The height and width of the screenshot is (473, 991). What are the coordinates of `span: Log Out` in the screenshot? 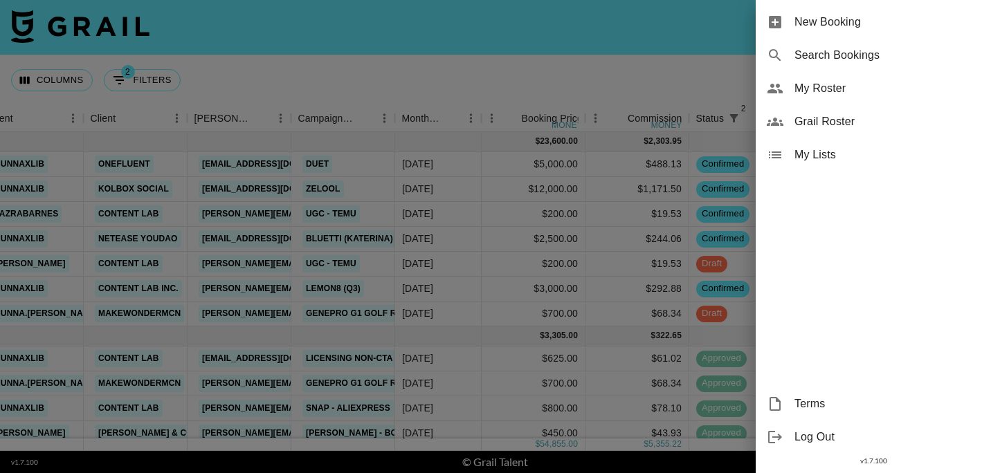 It's located at (887, 437).